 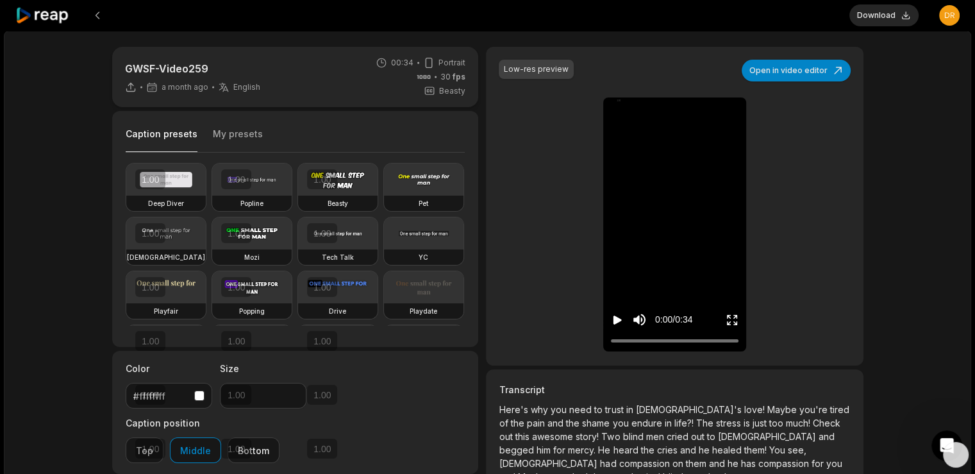 I want to click on label: Color, so click(x=169, y=368).